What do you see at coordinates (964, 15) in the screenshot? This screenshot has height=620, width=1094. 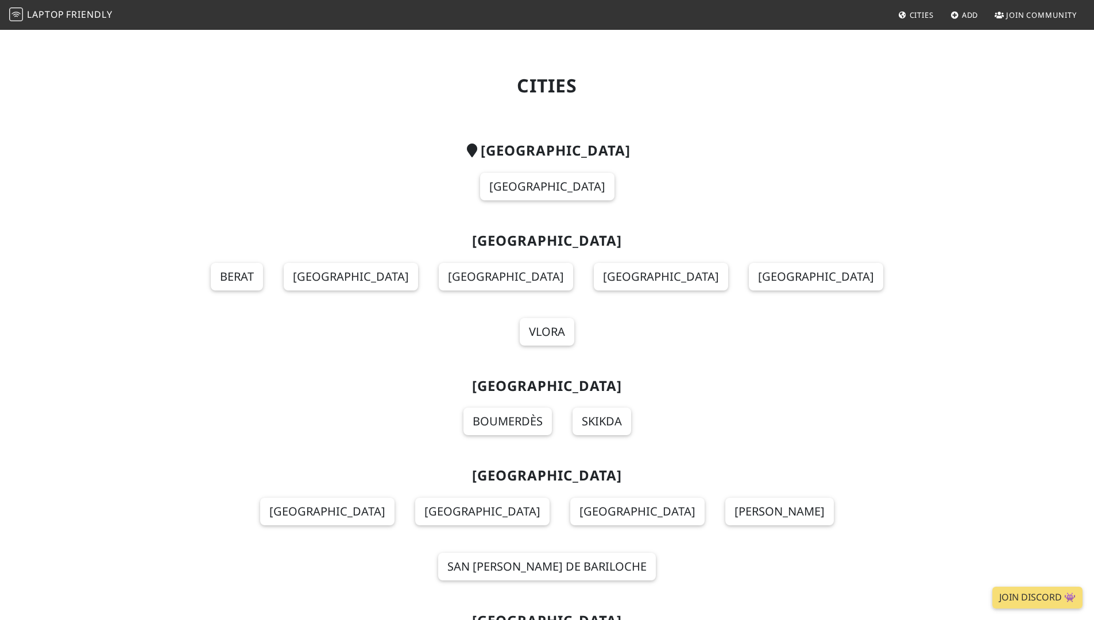 I see `a: Add` at bounding box center [964, 15].